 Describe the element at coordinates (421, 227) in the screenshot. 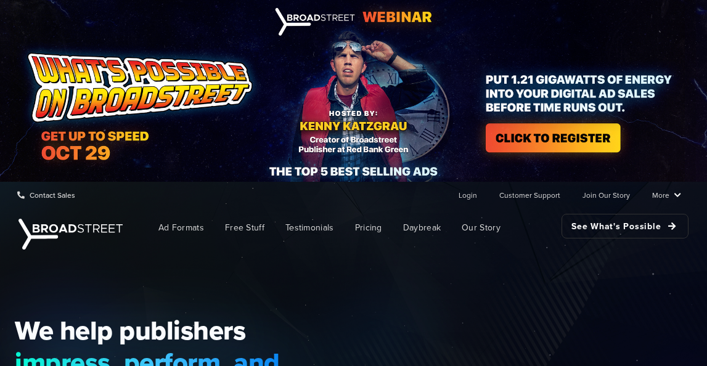

I see `a: Daybreak` at that location.